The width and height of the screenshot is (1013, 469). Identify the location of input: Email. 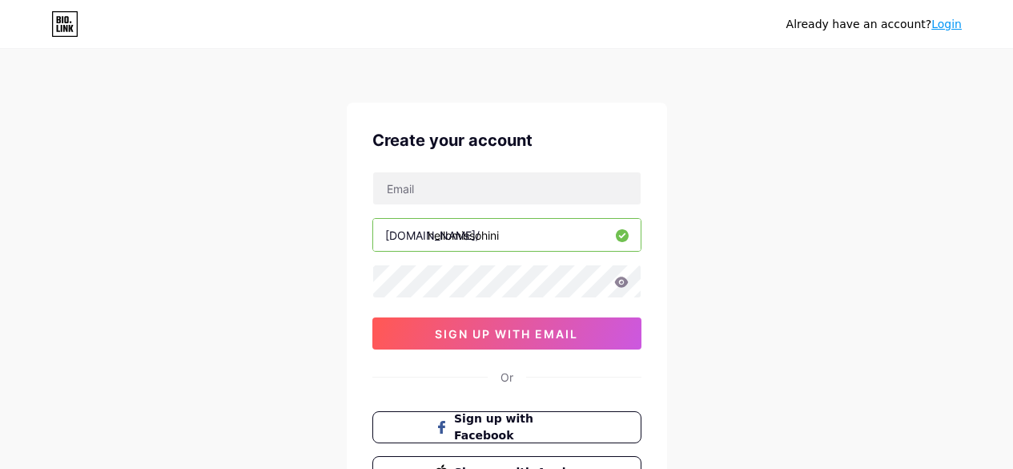
(507, 188).